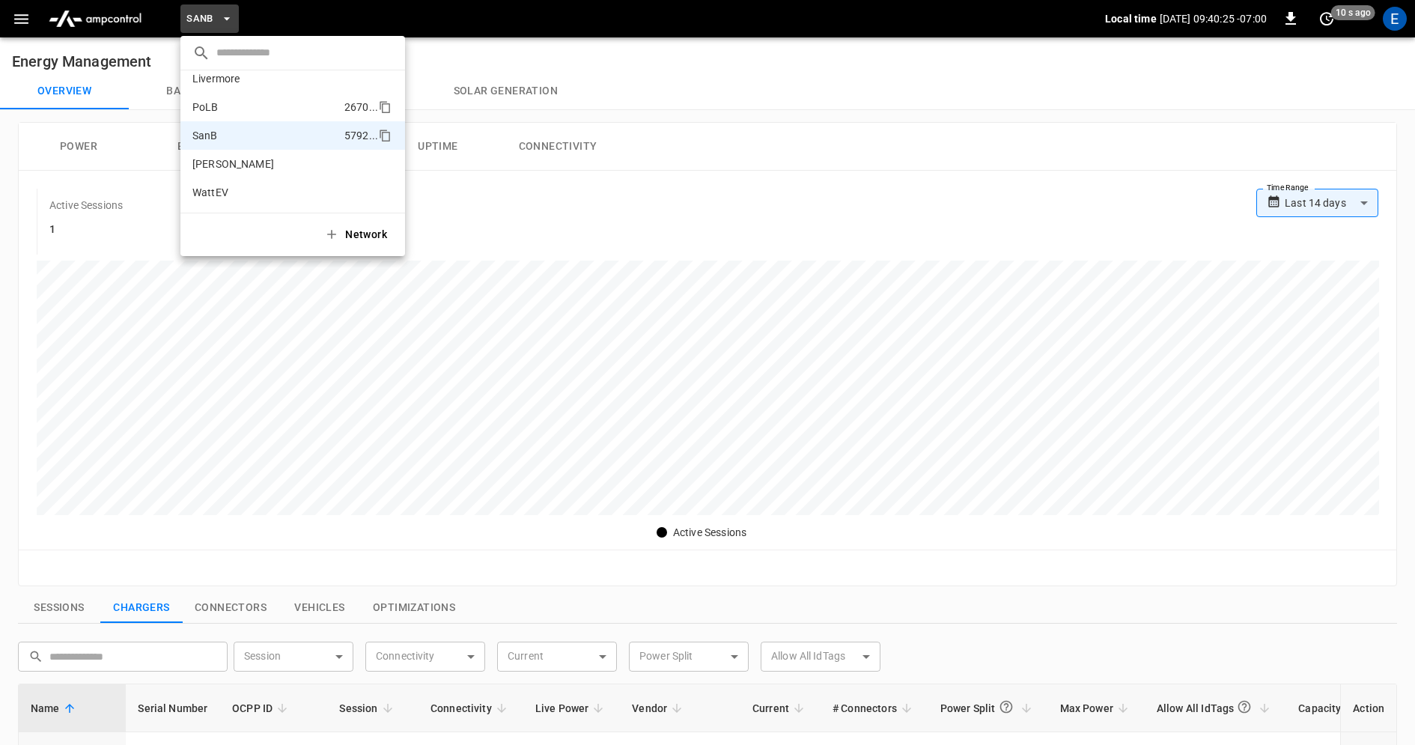 The width and height of the screenshot is (1415, 745). What do you see at coordinates (265, 192) in the screenshot?
I see `p: WattEV` at bounding box center [265, 192].